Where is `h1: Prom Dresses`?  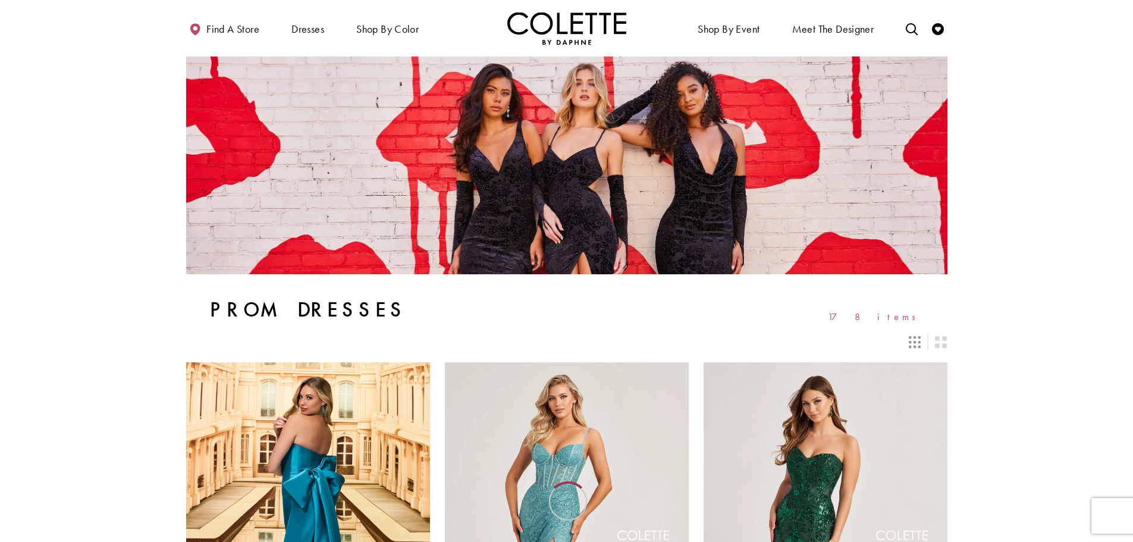
h1: Prom Dresses is located at coordinates (308, 310).